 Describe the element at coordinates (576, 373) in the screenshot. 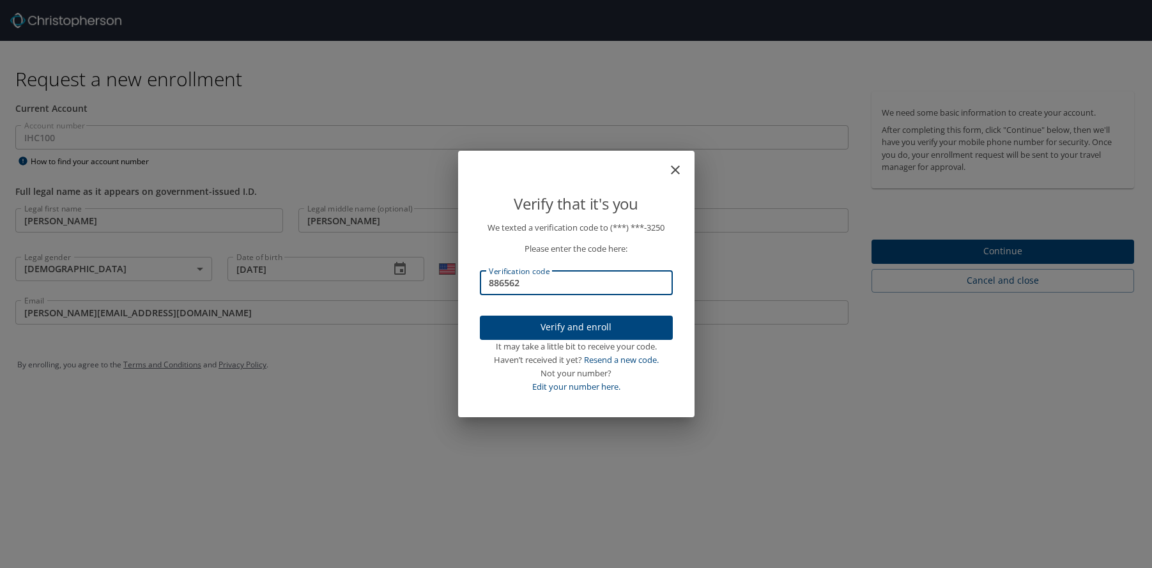

I see `div: Not your number?` at that location.